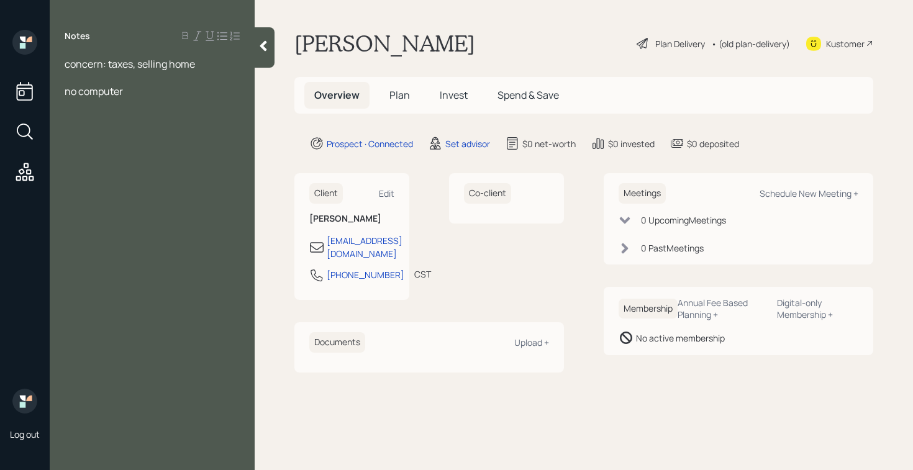  I want to click on div: No active membership, so click(680, 338).